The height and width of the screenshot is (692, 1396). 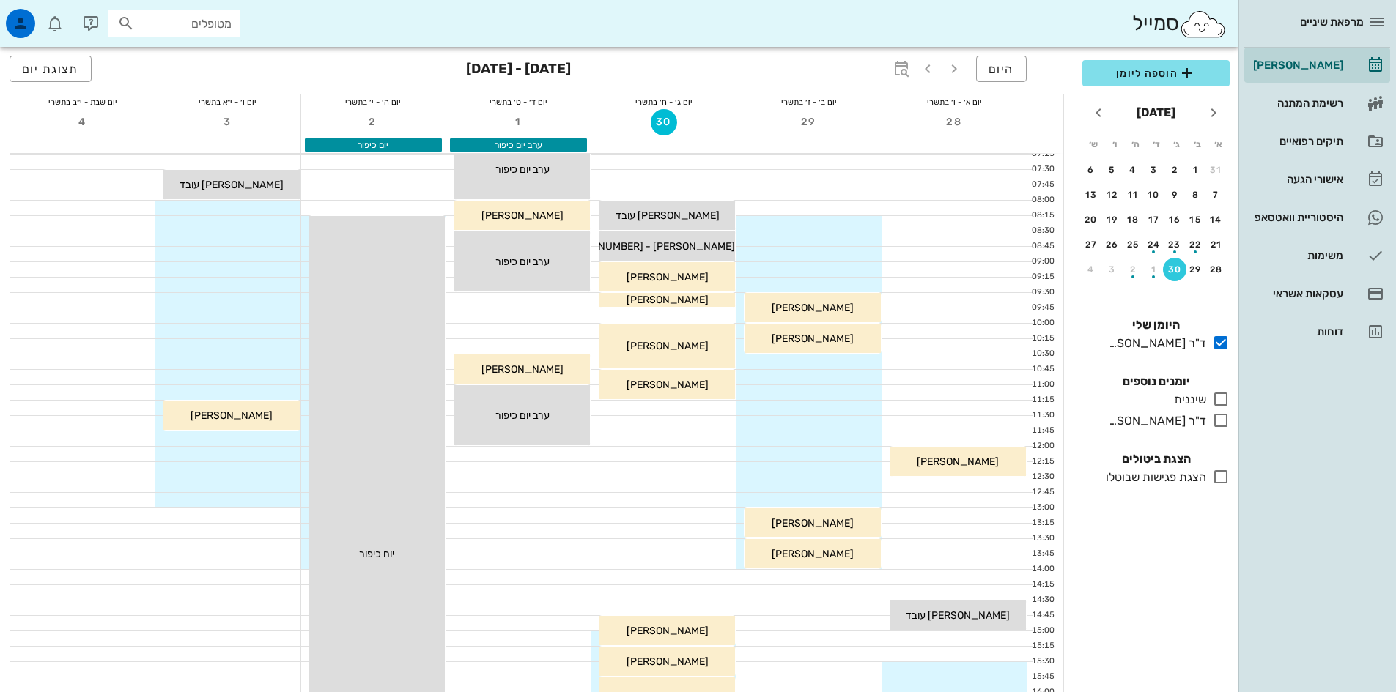 I want to click on div: 11:30, so click(x=1042, y=415).